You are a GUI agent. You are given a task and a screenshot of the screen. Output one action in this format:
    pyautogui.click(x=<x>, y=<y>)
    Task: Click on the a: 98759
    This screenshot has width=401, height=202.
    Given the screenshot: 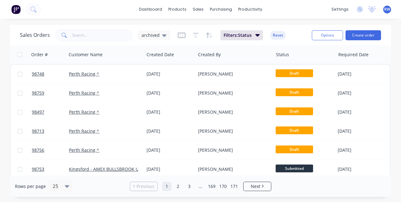 What is the action you would take?
    pyautogui.click(x=50, y=93)
    